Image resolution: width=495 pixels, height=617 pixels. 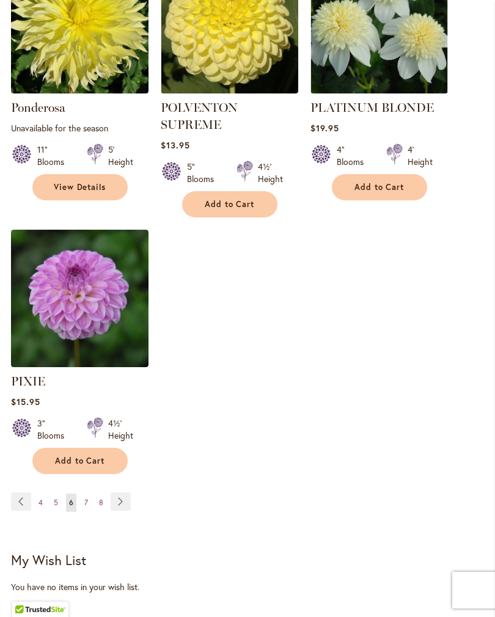 I want to click on span: View Details, so click(x=80, y=187).